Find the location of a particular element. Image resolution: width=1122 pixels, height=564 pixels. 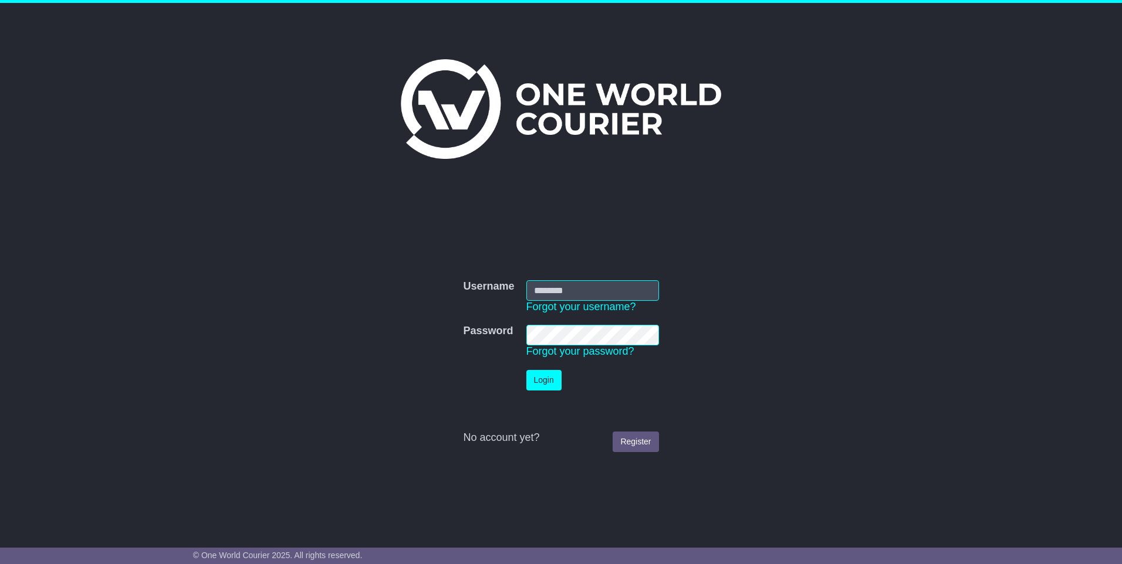

a: Register is located at coordinates (635, 442).